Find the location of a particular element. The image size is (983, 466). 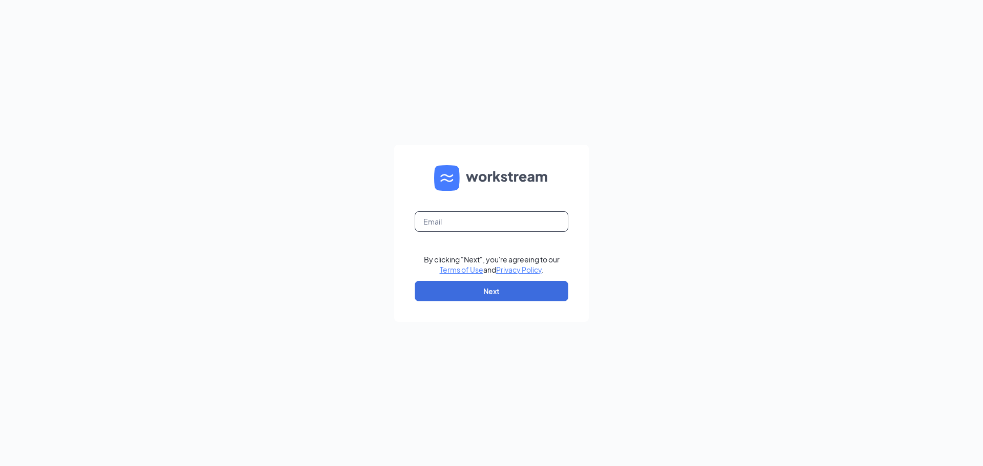

a: Privacy Policy is located at coordinates (519, 270).